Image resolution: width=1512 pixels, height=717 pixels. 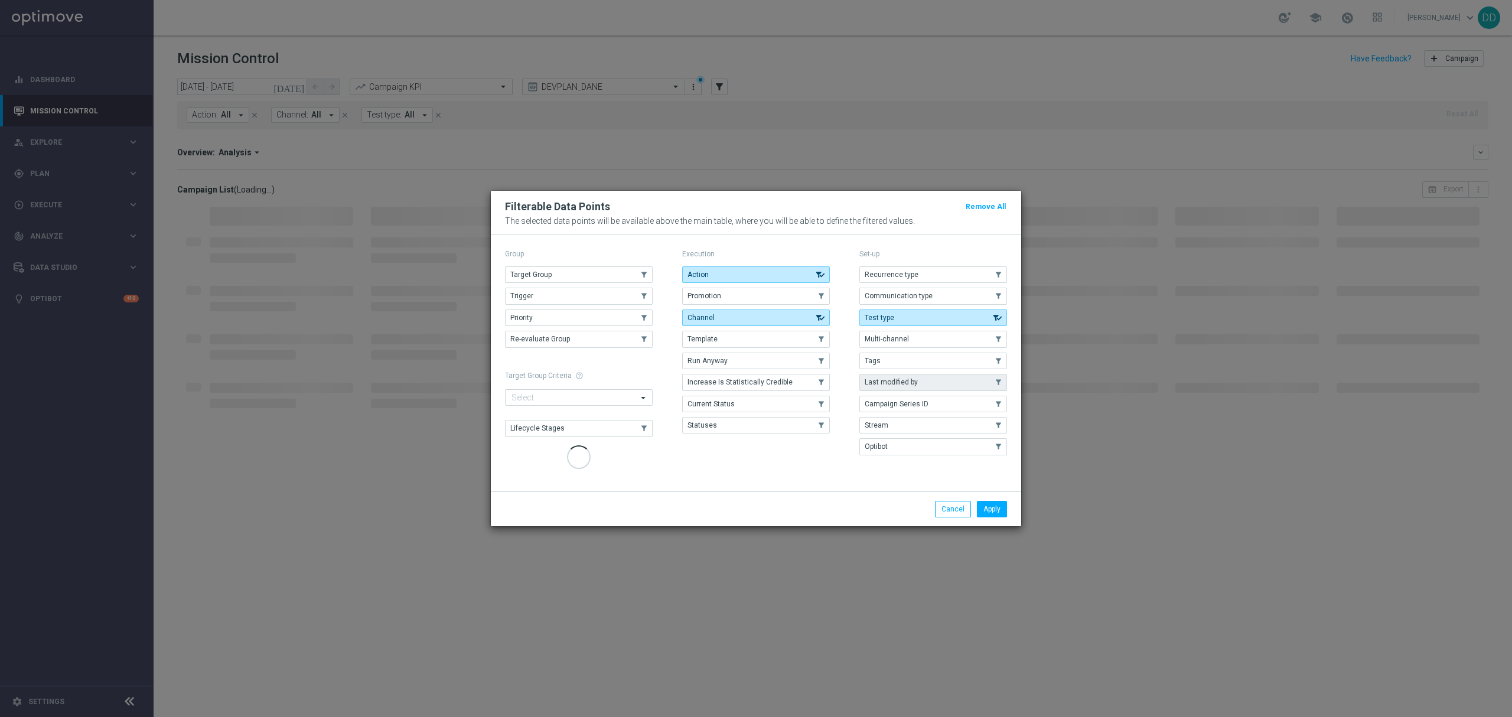 What do you see at coordinates (537, 428) in the screenshot?
I see `span: Lifecycle Stages` at bounding box center [537, 428].